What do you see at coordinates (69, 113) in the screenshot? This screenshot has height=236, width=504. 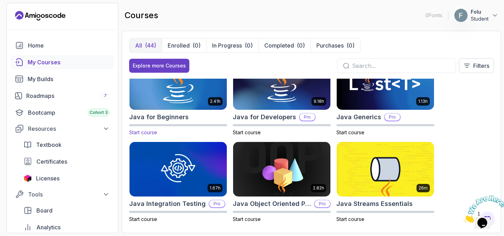 I see `div: Bootcamp` at bounding box center [69, 113].